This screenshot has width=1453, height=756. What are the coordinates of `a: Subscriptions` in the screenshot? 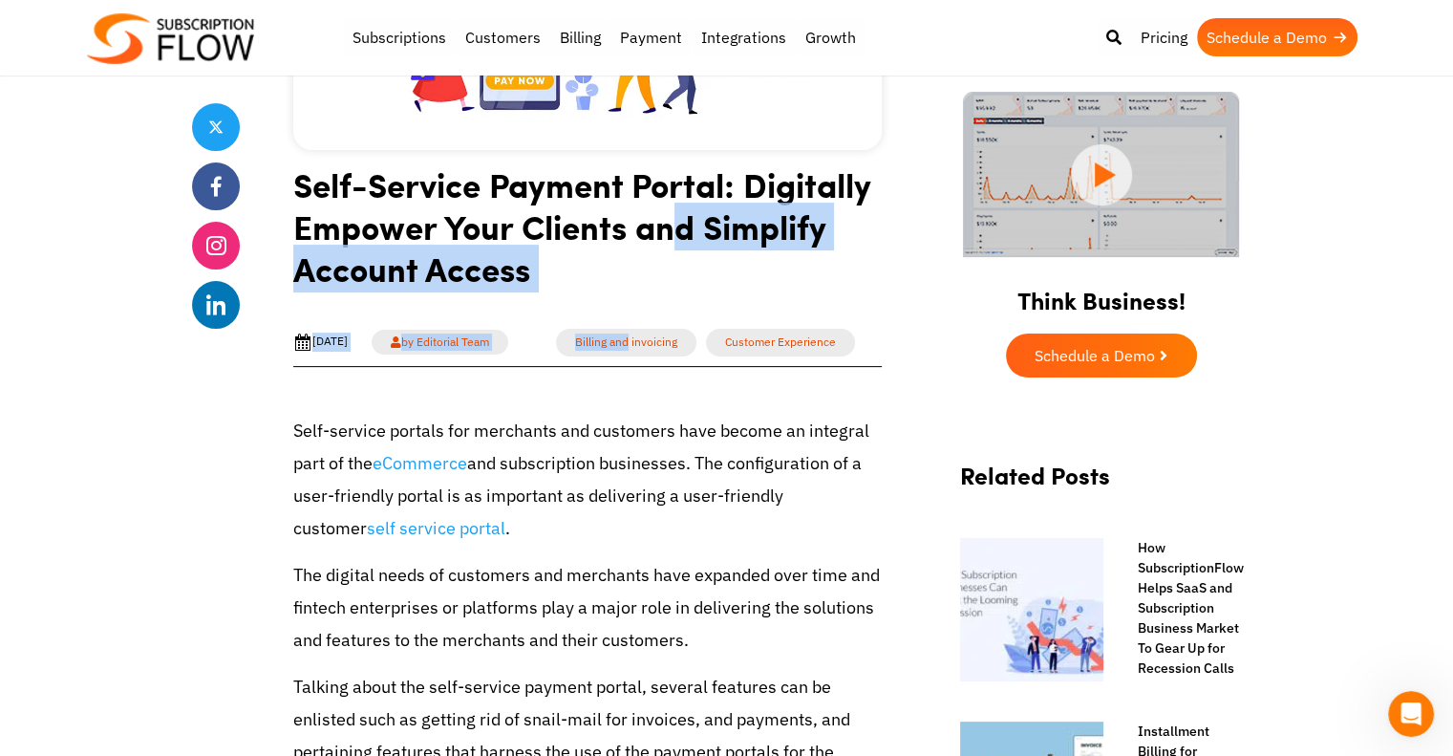 It's located at (399, 37).